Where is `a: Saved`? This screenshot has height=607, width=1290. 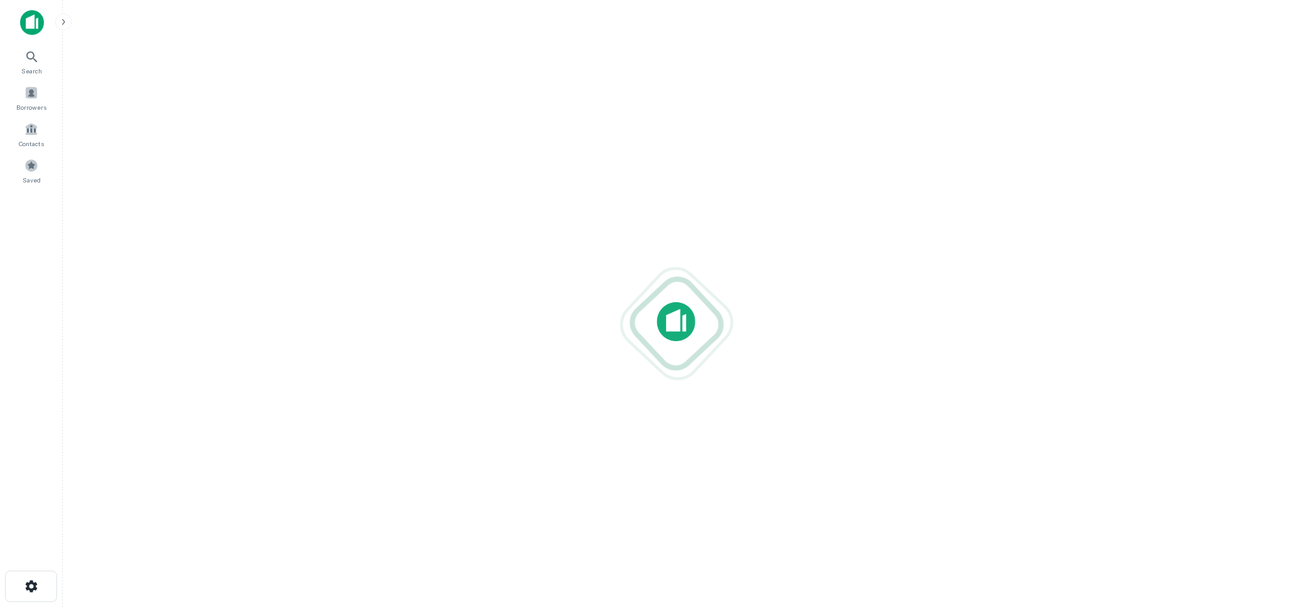
a: Saved is located at coordinates (31, 171).